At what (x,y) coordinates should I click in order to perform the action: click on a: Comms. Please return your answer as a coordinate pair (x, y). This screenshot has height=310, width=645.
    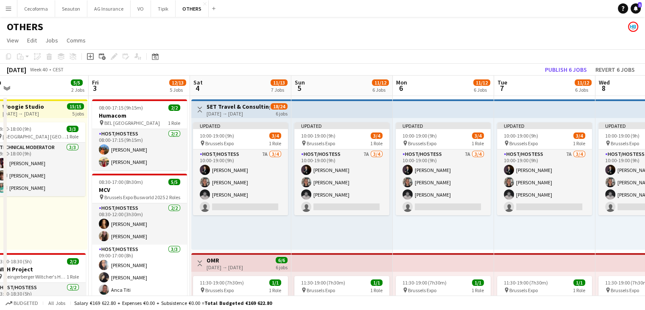
    Looking at the image, I should click on (76, 40).